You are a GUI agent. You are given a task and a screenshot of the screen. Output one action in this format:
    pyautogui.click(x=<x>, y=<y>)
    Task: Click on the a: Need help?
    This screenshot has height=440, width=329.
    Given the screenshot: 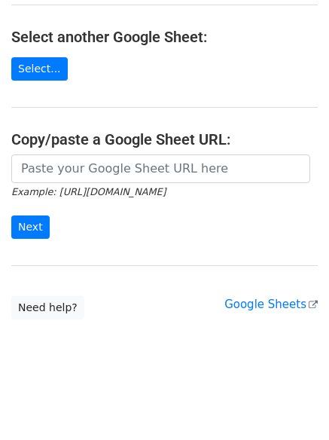 What is the action you would take?
    pyautogui.click(x=47, y=307)
    